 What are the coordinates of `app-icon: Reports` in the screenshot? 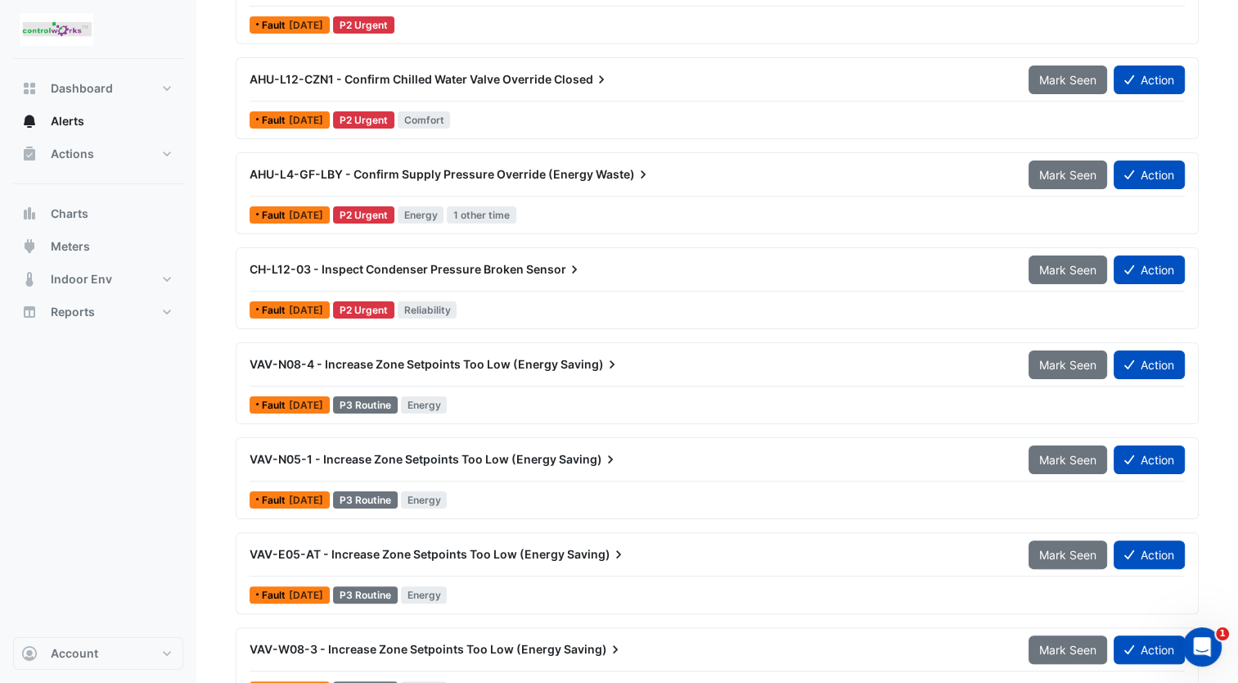 It's located at (29, 312).